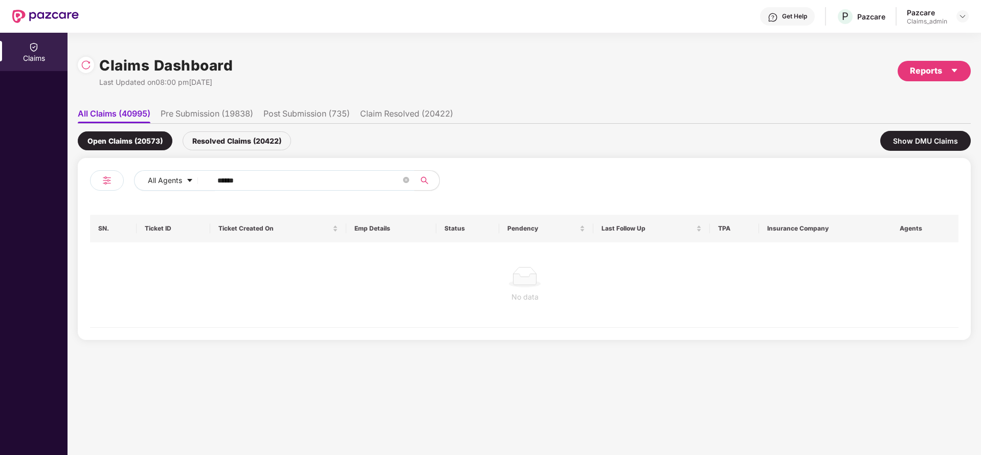 This screenshot has height=455, width=981. I want to click on th: Ticket Created On, so click(278, 229).